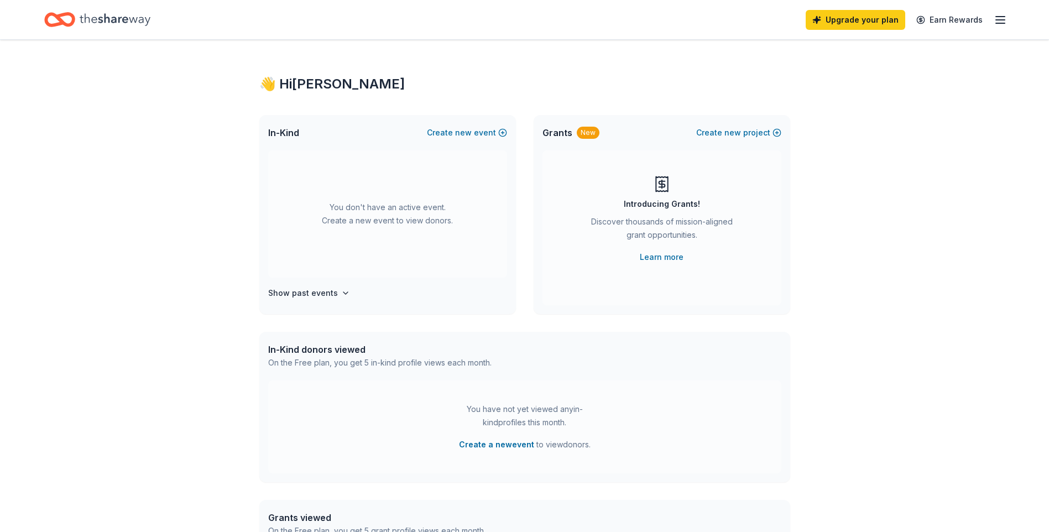  I want to click on div: Discover thousands of mission-aligned grant opportunities., so click(662, 231).